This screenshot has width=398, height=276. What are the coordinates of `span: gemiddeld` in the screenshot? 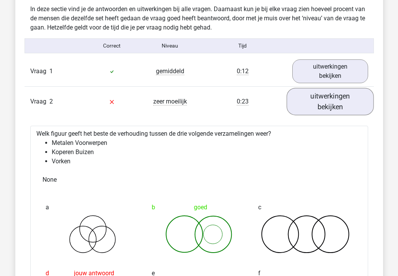 It's located at (170, 71).